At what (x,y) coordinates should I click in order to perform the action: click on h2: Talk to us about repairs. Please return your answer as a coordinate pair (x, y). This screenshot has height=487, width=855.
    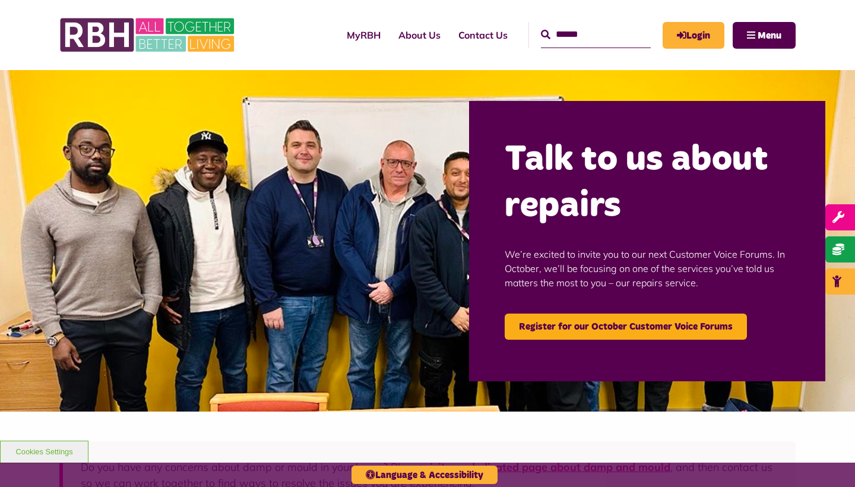
    Looking at the image, I should click on (647, 183).